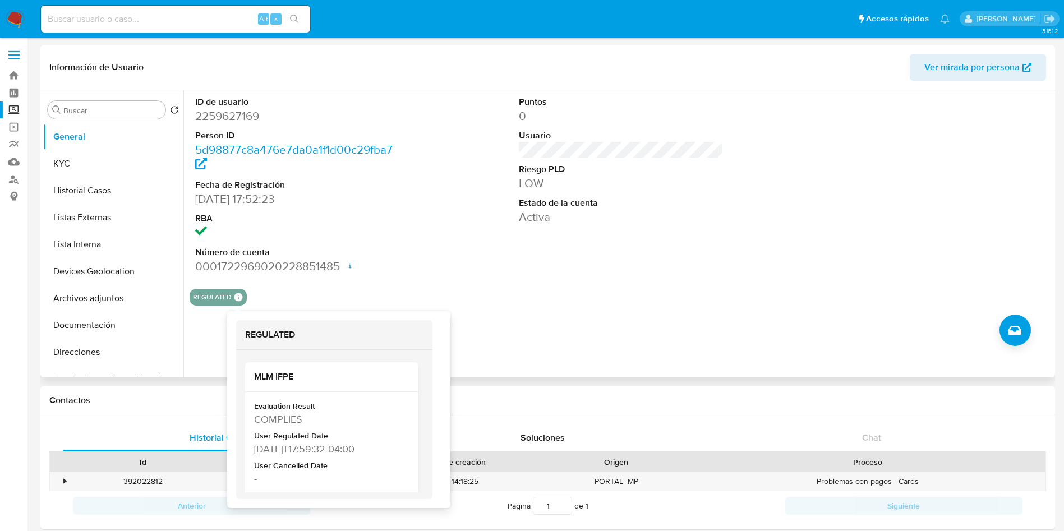  What do you see at coordinates (330, 419) in the screenshot?
I see `div: COMPLIES` at bounding box center [330, 419].